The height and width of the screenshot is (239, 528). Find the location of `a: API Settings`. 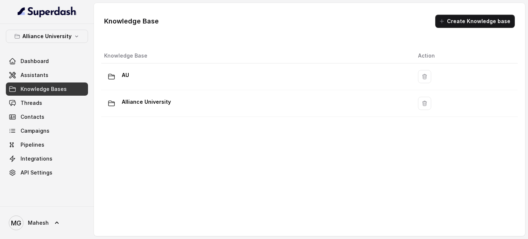

a: API Settings is located at coordinates (47, 173).